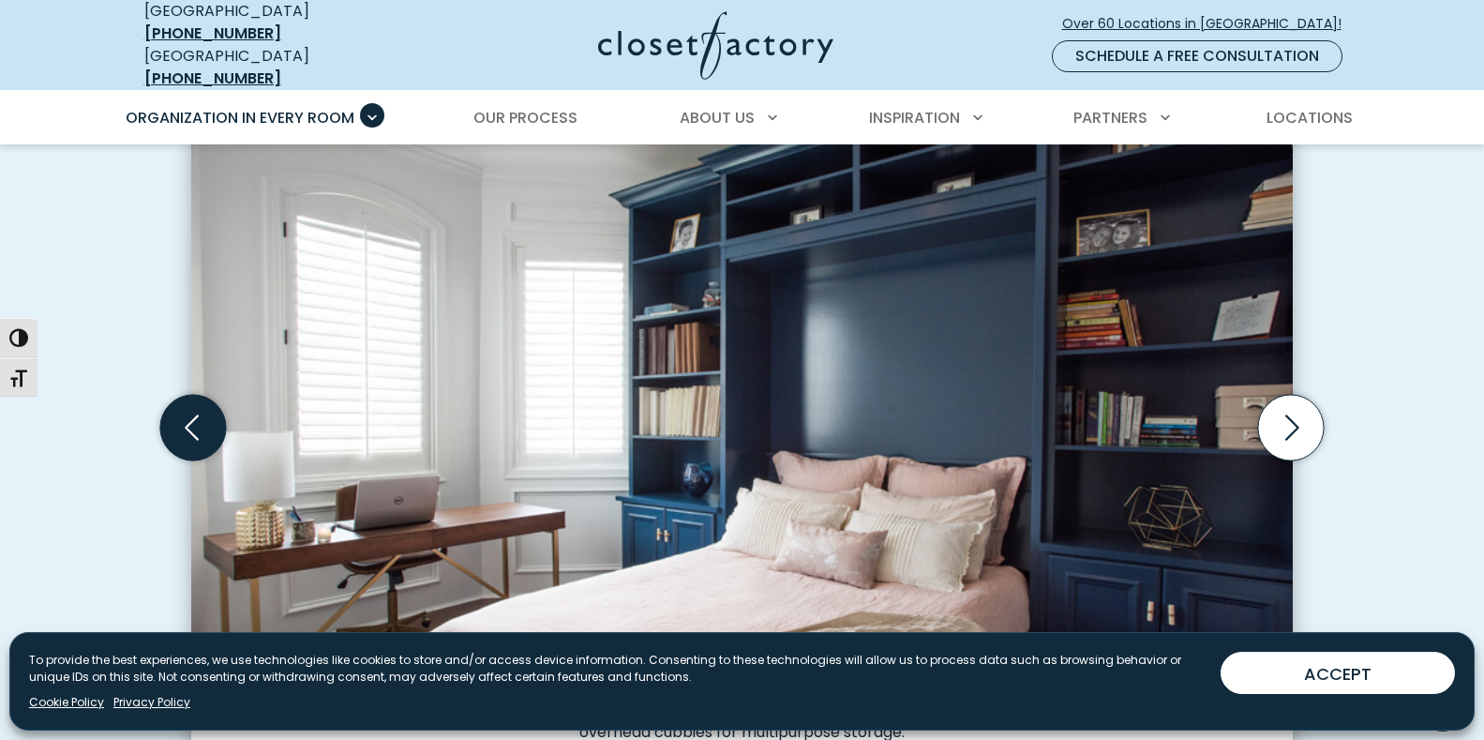 The width and height of the screenshot is (1484, 740). Describe the element at coordinates (193, 427) in the screenshot. I see `button: Previous slide` at that location.